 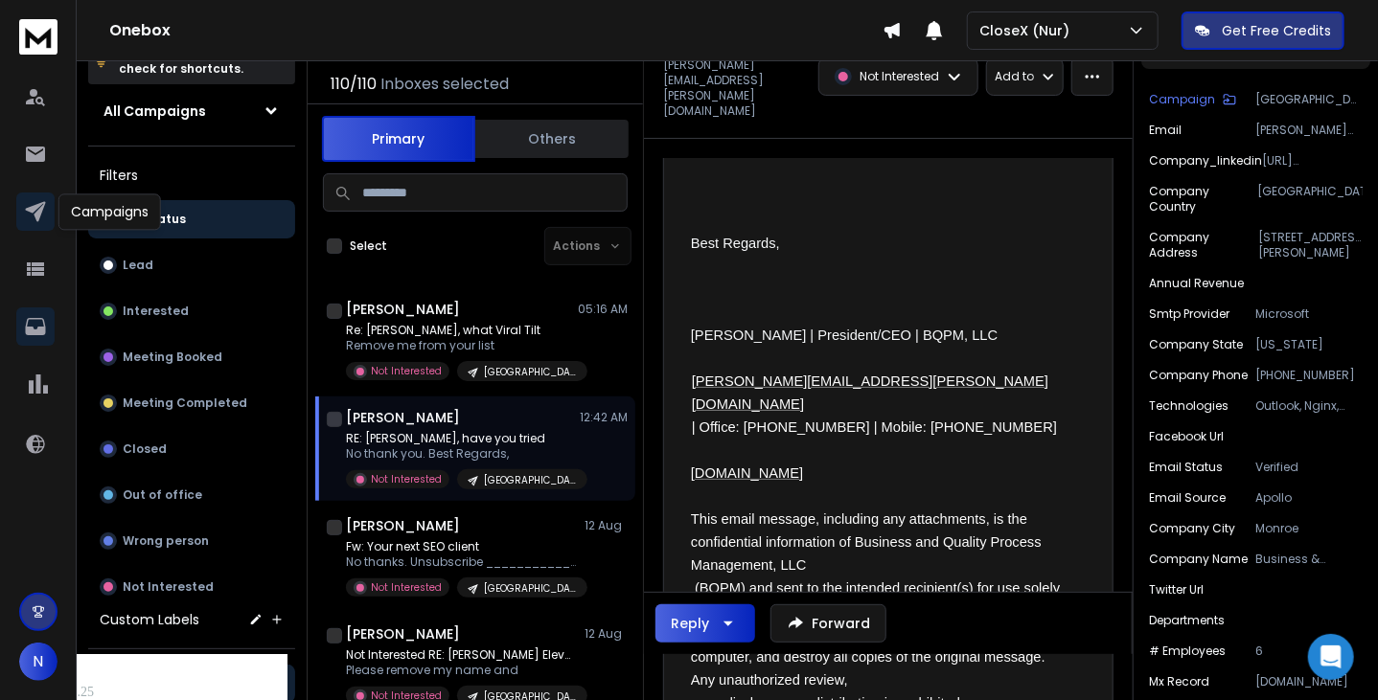 I want to click on p: Email, so click(x=1165, y=130).